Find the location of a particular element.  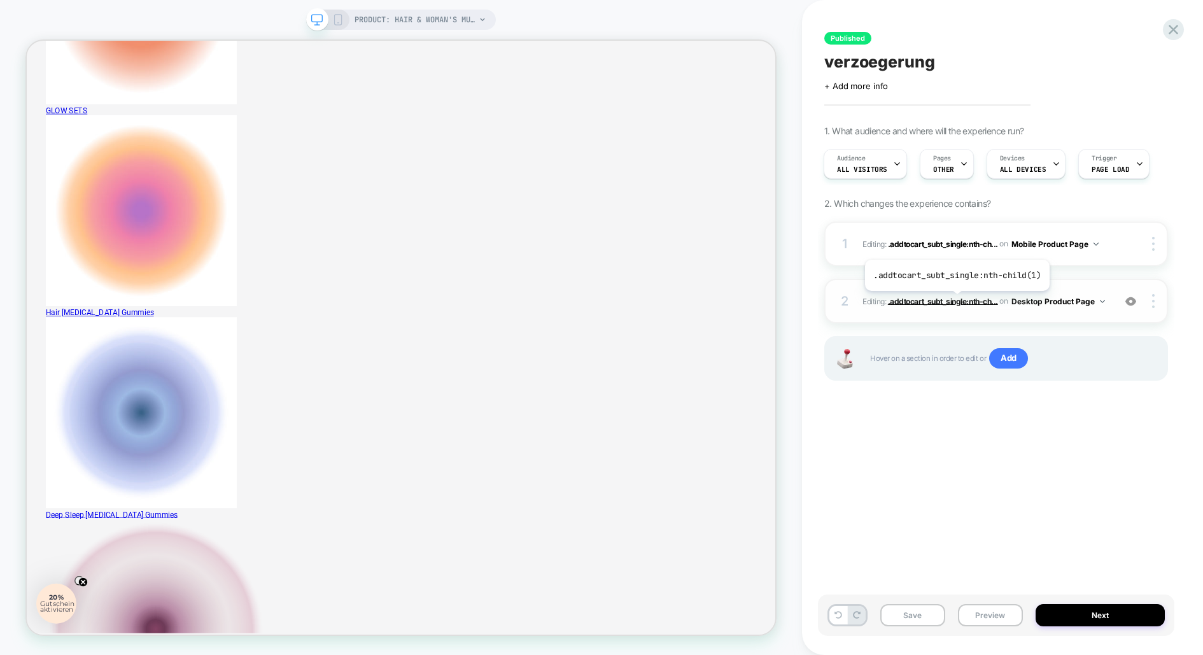

button: Preview is located at coordinates (990, 615).